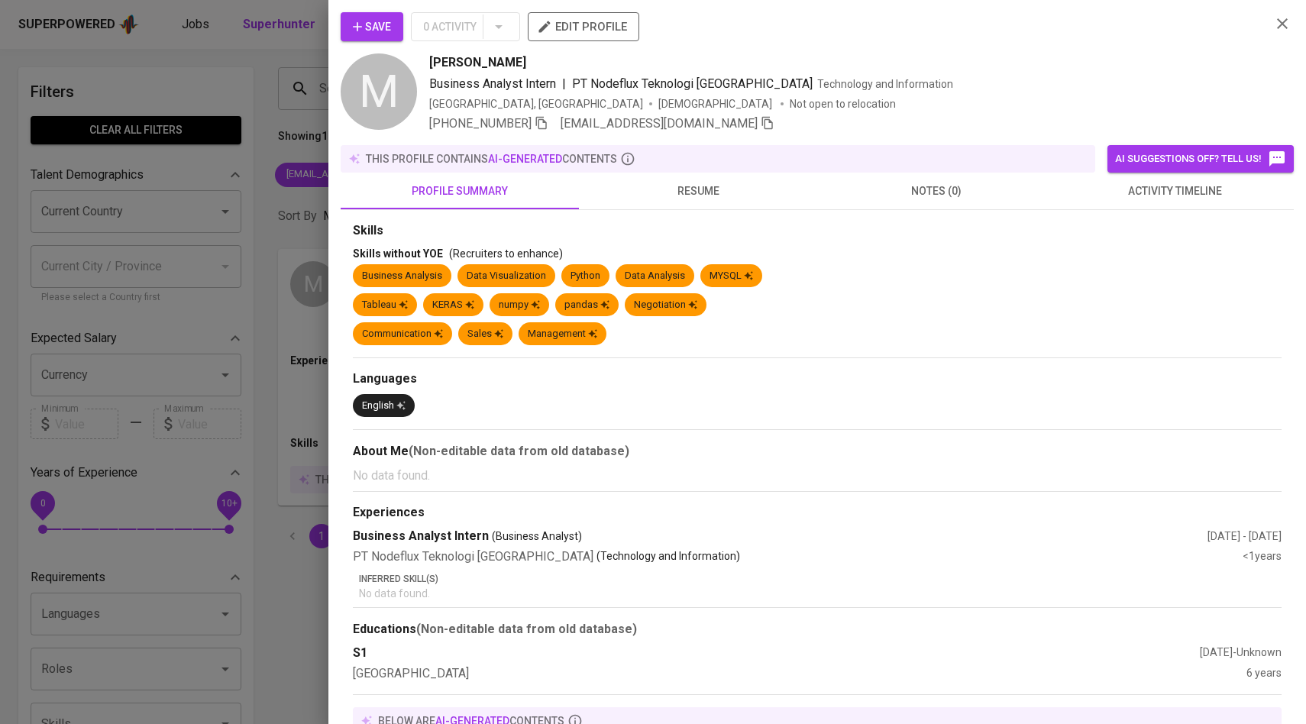 The width and height of the screenshot is (1306, 724). What do you see at coordinates (505, 253) in the screenshot?
I see `span: (Recruiters to enhance)` at bounding box center [505, 253].